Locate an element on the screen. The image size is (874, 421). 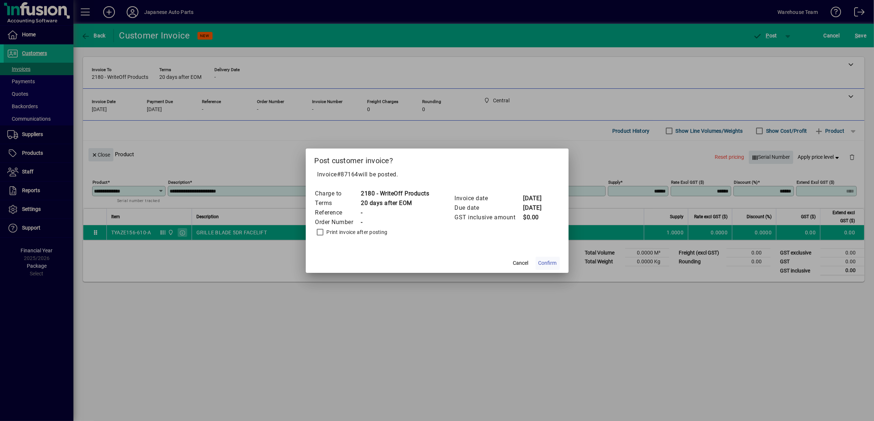
td: Invoice date is located at coordinates (488, 198).